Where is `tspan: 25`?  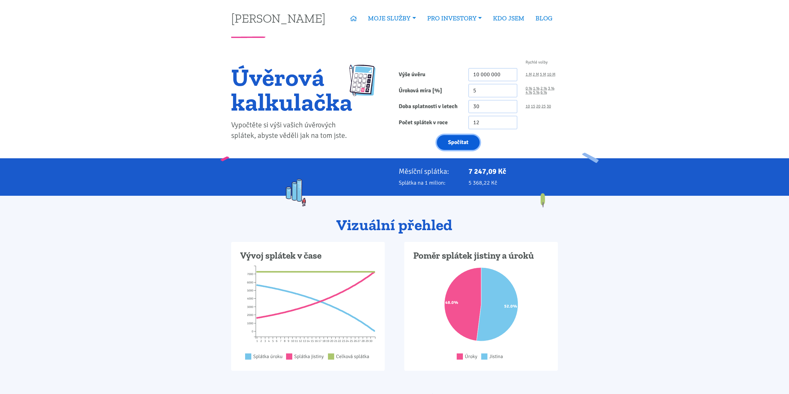
tspan: 25 is located at coordinates (351, 341).